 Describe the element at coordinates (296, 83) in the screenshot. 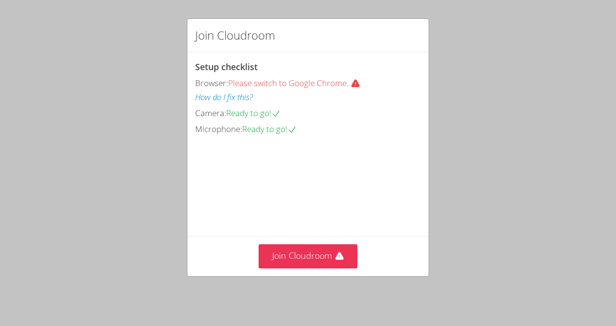

I see `span: Please switch to Google Chrome.` at that location.